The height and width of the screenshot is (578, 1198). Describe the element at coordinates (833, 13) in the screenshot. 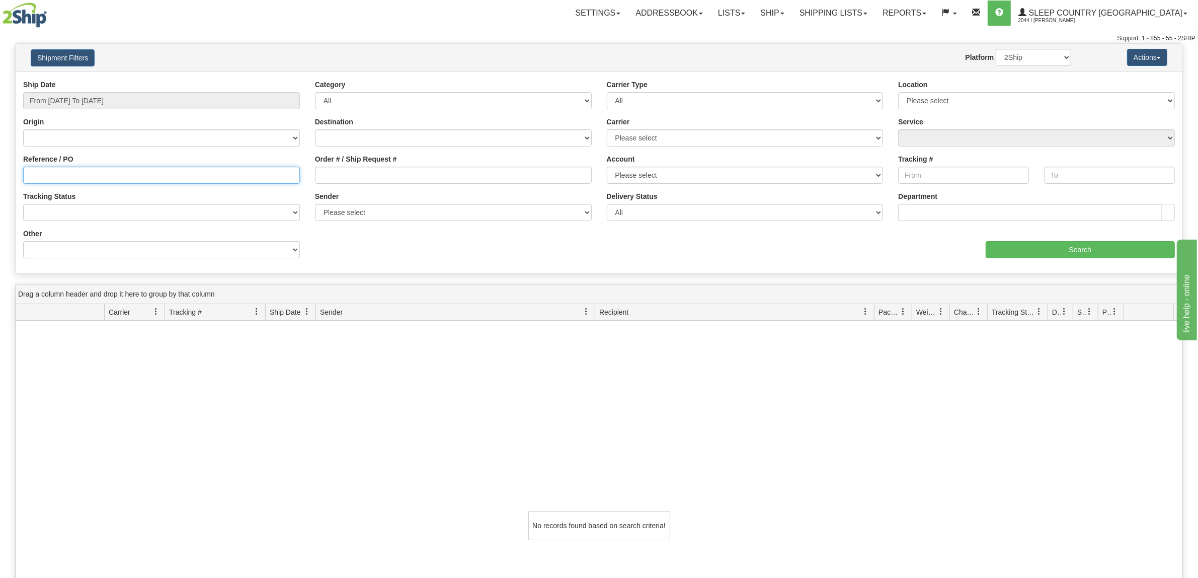

I see `a: Shipping lists` at that location.